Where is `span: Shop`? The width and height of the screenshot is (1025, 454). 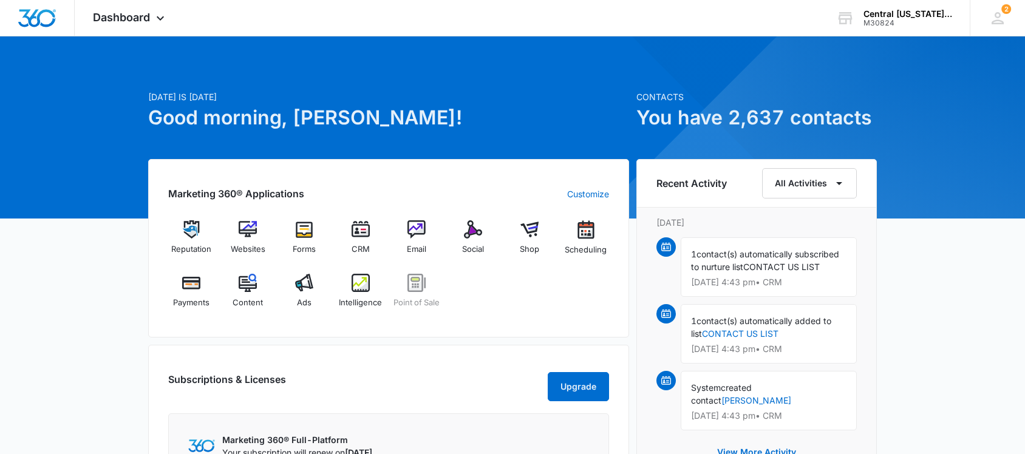
span: Shop is located at coordinates (530, 250).